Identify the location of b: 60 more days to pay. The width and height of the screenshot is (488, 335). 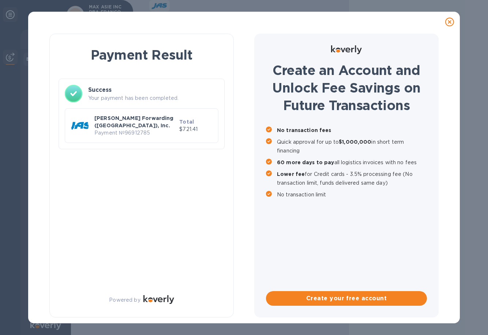
(305, 162).